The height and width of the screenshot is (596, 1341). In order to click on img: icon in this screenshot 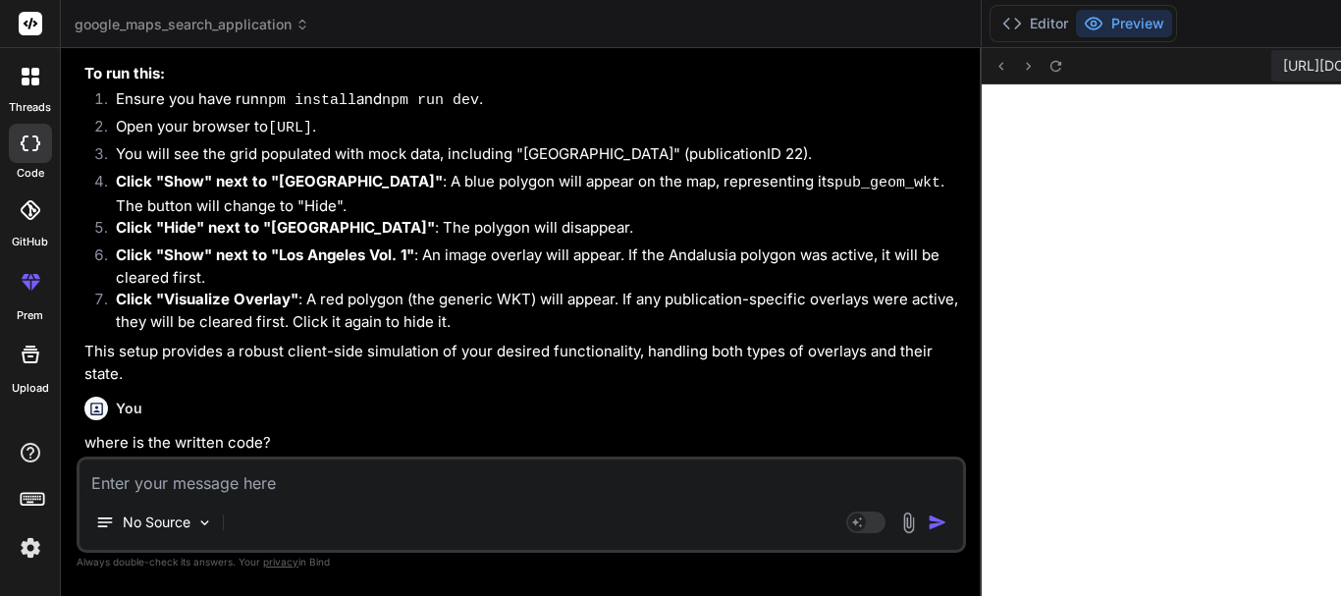, I will do `click(938, 522)`.